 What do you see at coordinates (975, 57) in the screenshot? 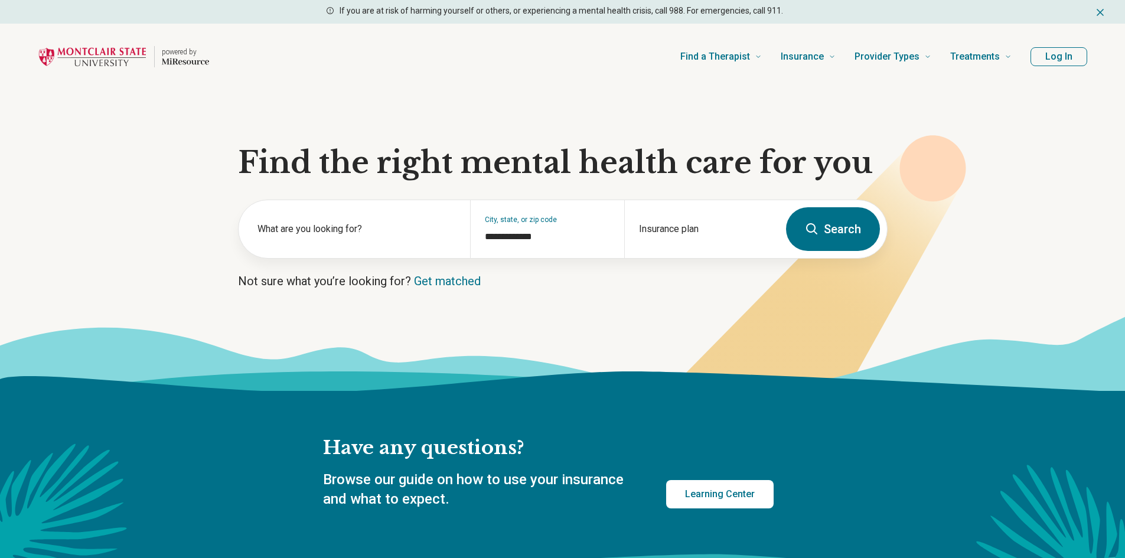
I see `span: Treatments` at bounding box center [975, 57].